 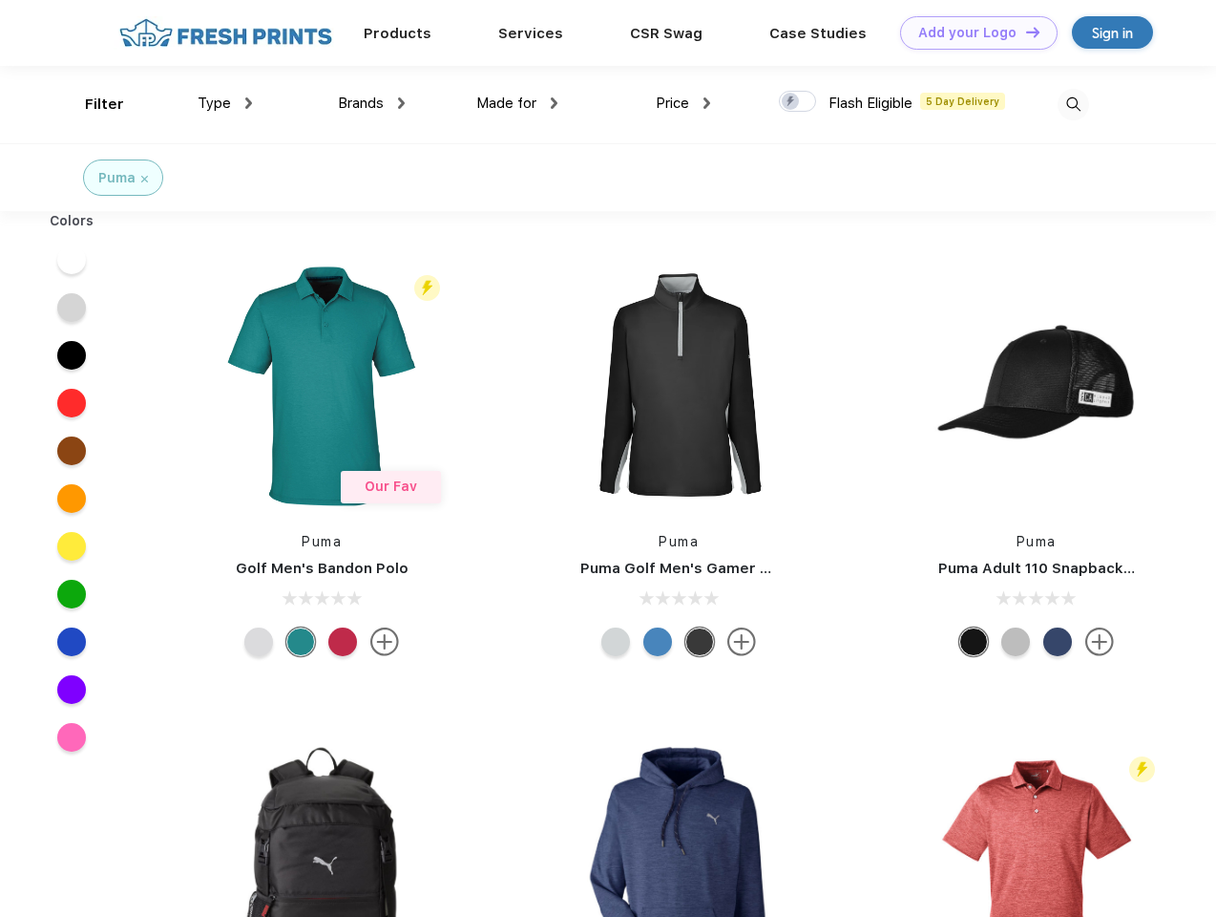 What do you see at coordinates (225, 32) in the screenshot?
I see `img: fo%20logo%202.webp` at bounding box center [225, 32].